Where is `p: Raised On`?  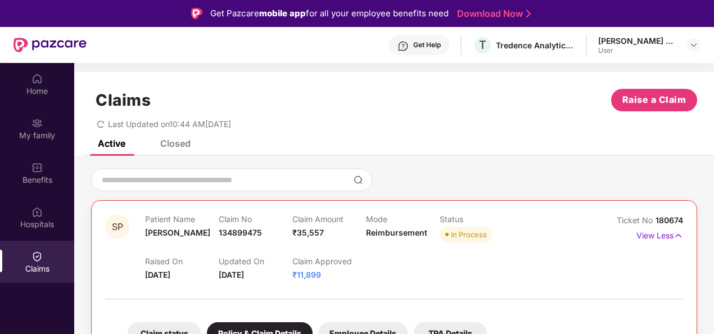
p: Raised On is located at coordinates (182, 261).